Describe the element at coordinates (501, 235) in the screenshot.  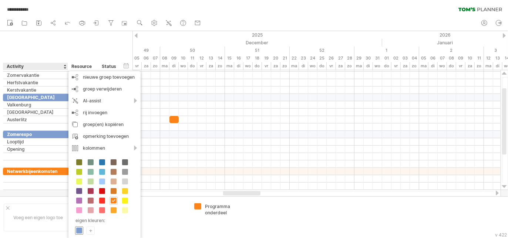
I see `div: v 422` at that location.